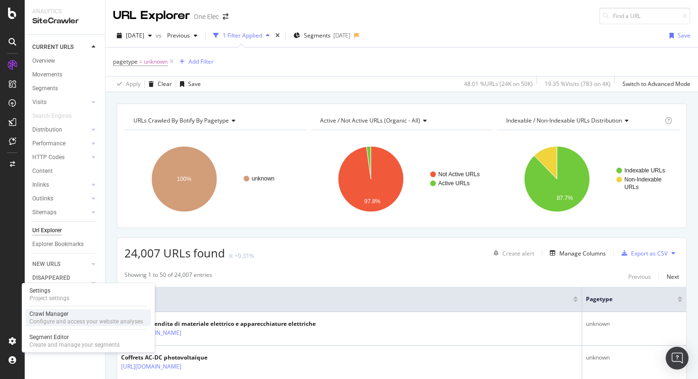  I want to click on span: URL Card, so click(346, 299).